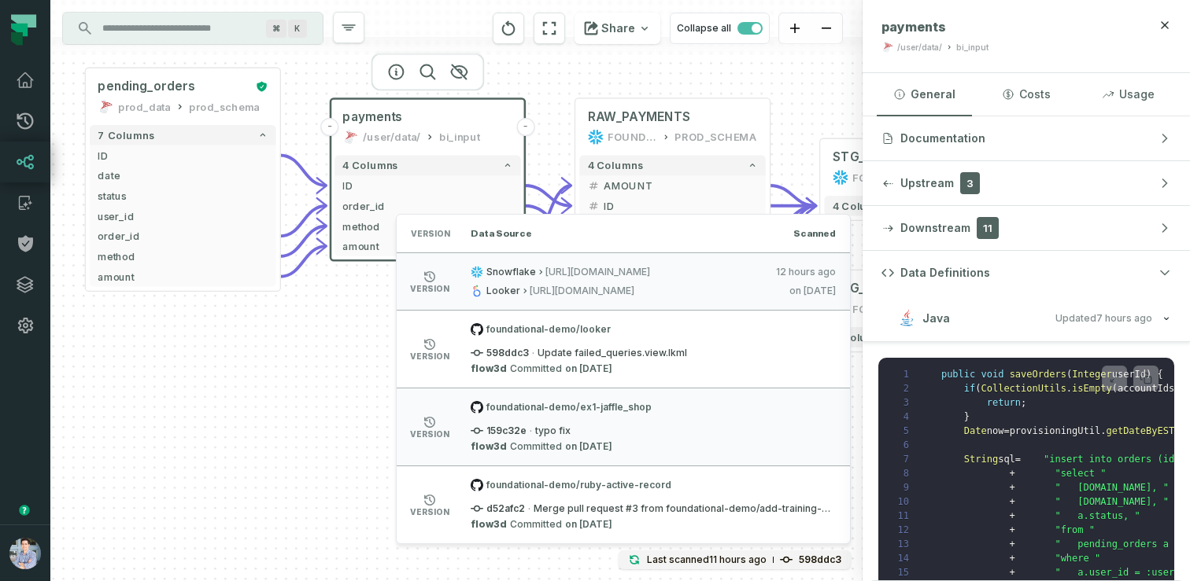 Image resolution: width=1190 pixels, height=581 pixels. I want to click on span: 2, so click(903, 389).